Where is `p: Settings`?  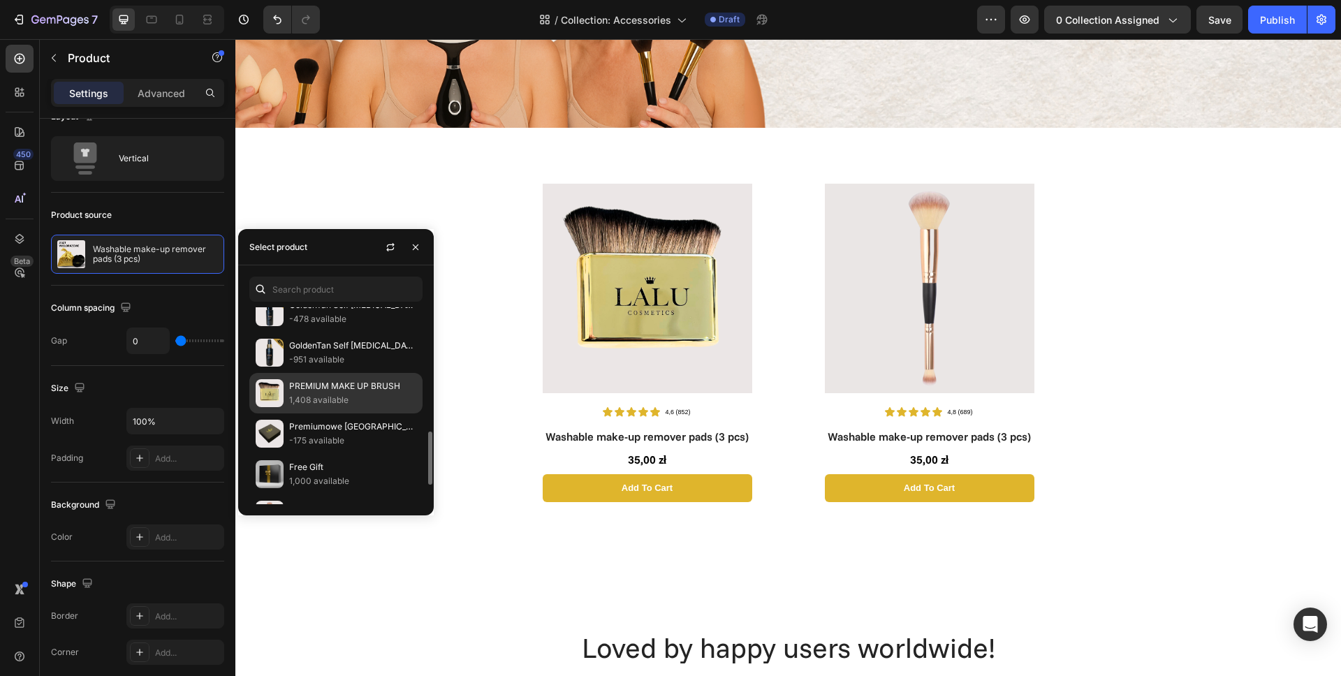
p: Settings is located at coordinates (89, 93).